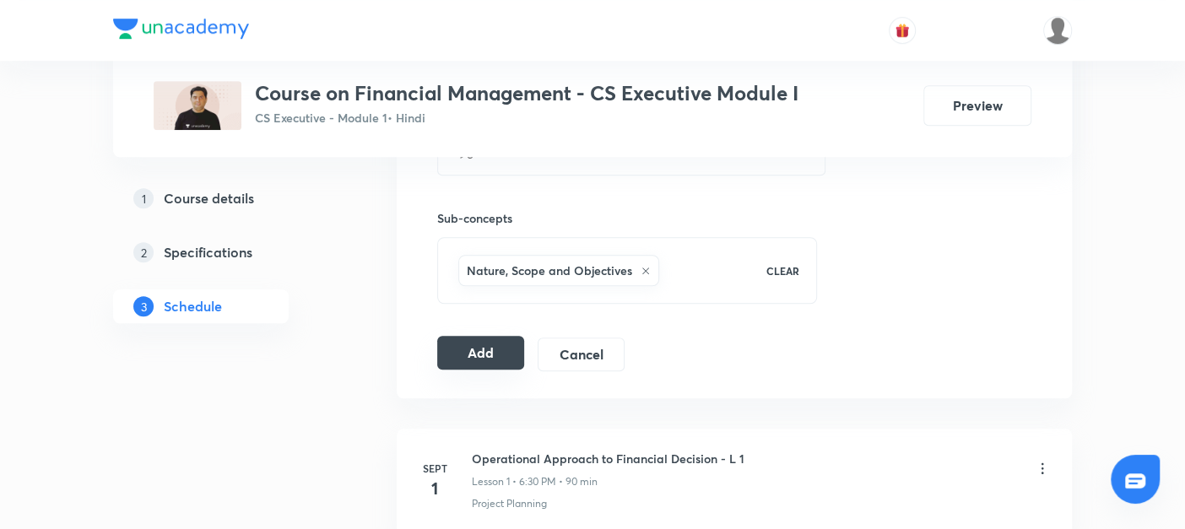  I want to click on p: Lesson 1 • 6:30 PM • 90 min, so click(534, 482).